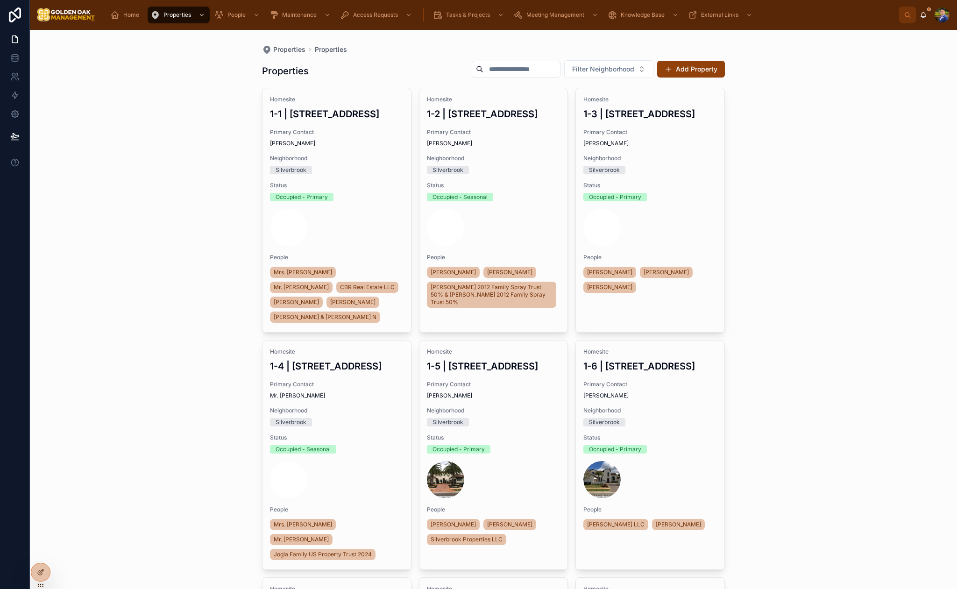  I want to click on span: Home, so click(131, 15).